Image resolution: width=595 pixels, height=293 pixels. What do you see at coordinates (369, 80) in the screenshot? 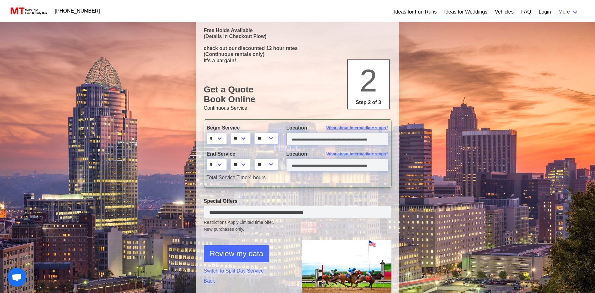
I see `span: 2` at bounding box center [369, 80].